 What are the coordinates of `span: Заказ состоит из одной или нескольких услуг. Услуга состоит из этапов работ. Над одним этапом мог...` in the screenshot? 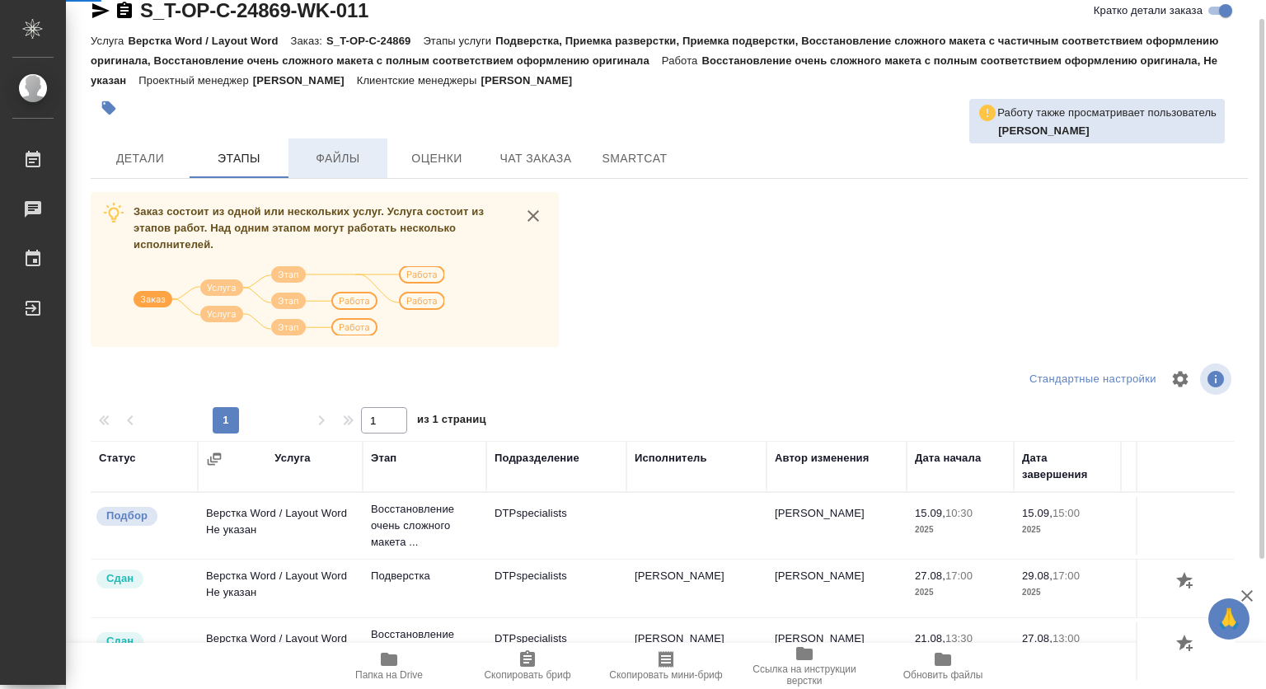 It's located at (308, 227).